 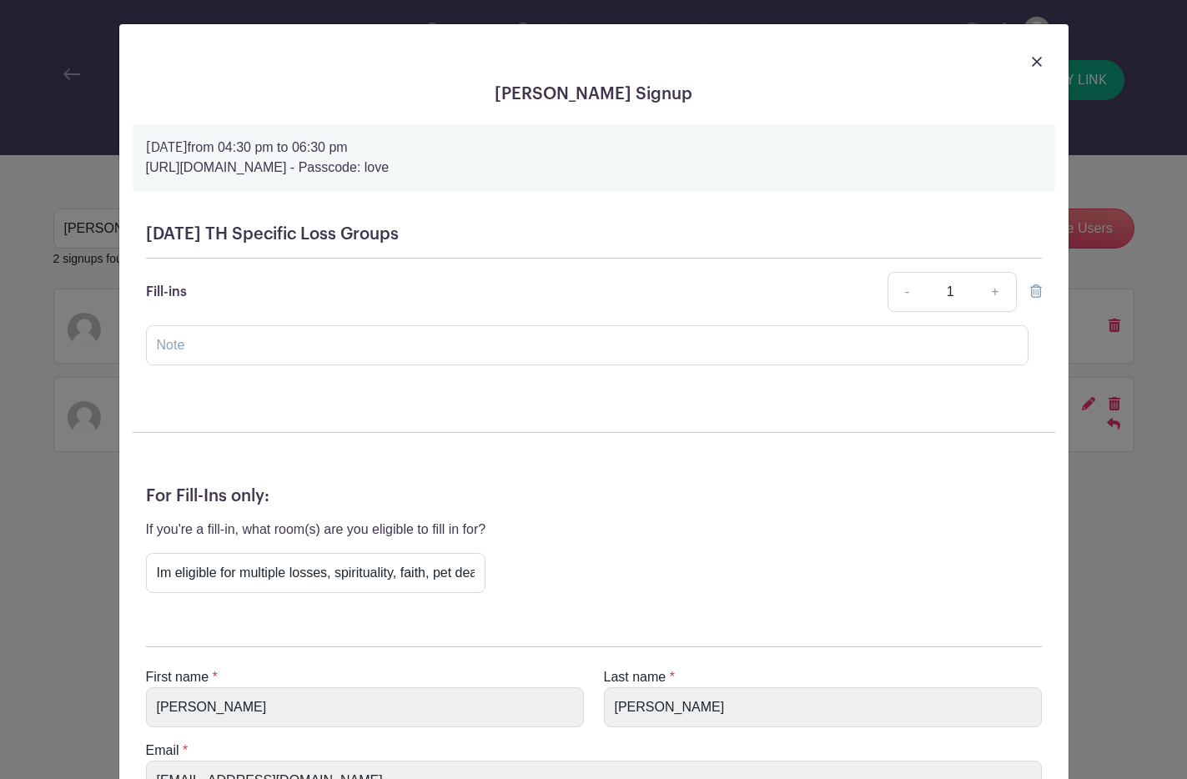 I want to click on img: close_button-5f87c8562297e5c2d7936805f587ecaba9071eb48480494691a3f1689db116b3.svg, so click(x=1037, y=62).